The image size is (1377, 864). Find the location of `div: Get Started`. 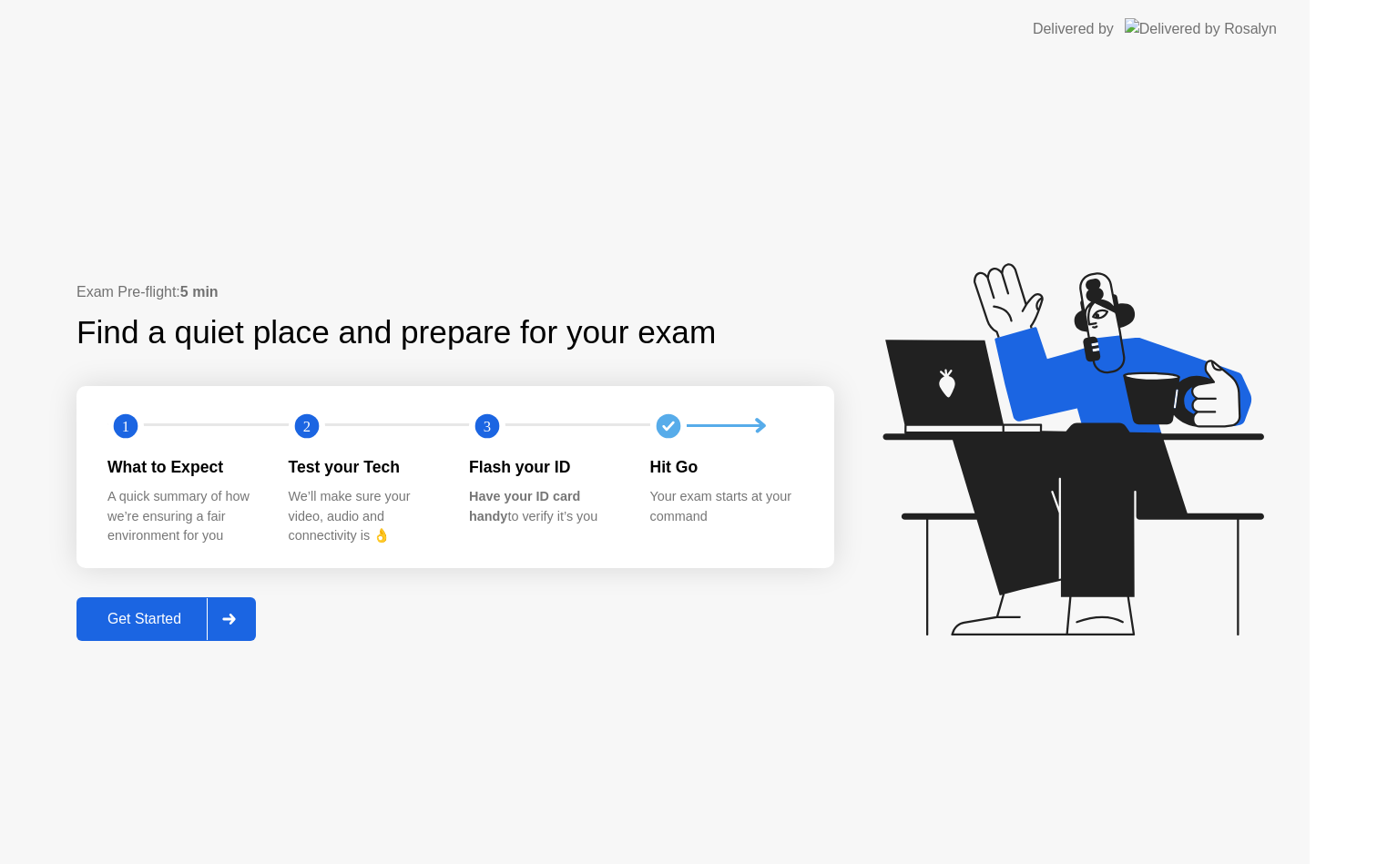

div: Get Started is located at coordinates (144, 619).